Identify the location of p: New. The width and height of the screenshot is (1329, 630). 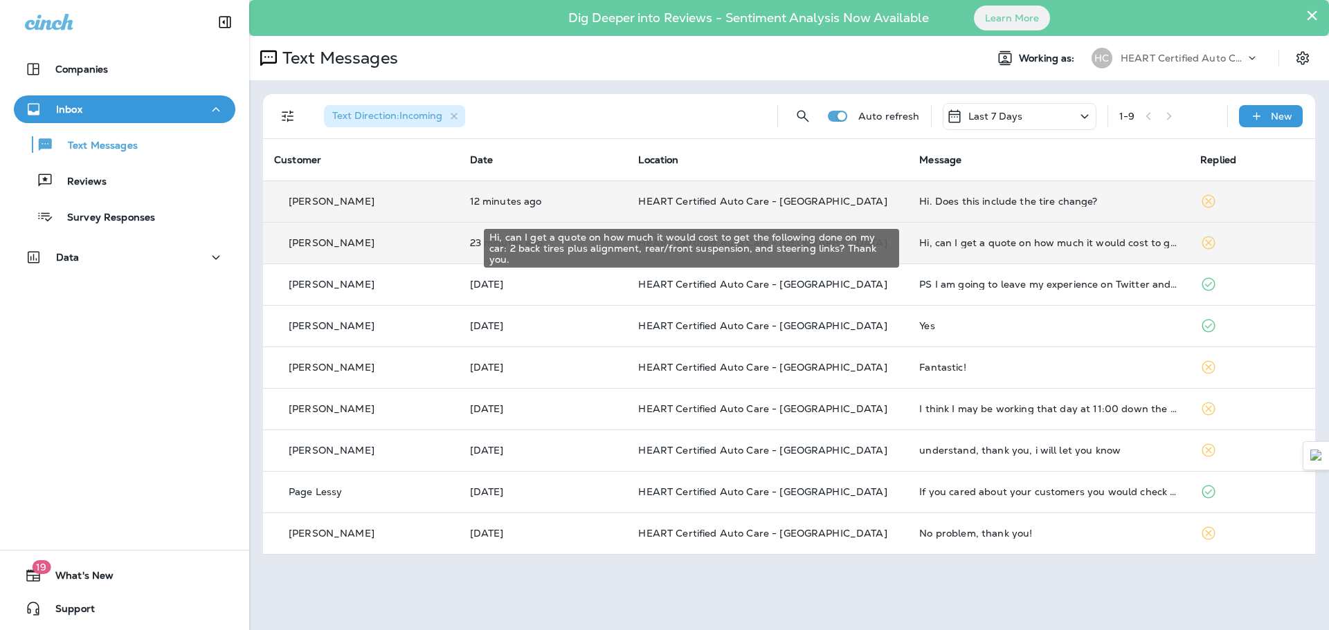
(1281, 116).